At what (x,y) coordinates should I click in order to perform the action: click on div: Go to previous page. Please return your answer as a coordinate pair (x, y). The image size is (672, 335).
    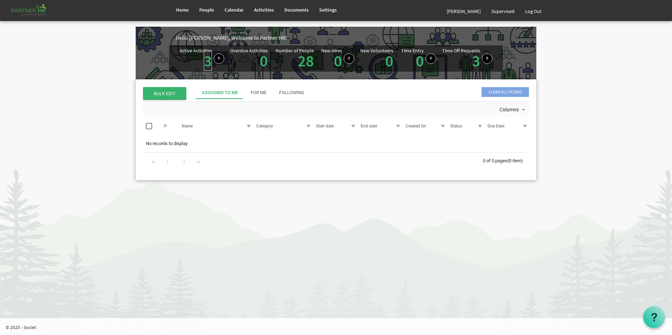
    Looking at the image, I should click on (167, 161).